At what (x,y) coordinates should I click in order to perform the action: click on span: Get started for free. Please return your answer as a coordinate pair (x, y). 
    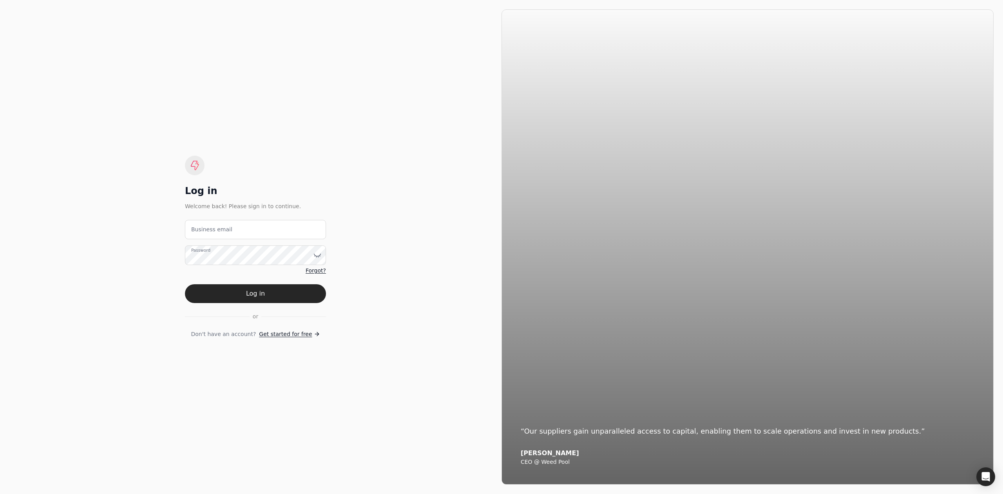
    Looking at the image, I should click on (285, 334).